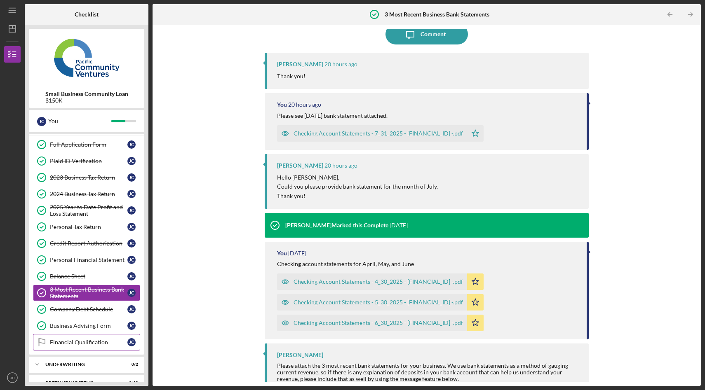 The height and width of the screenshot is (390, 705). I want to click on div: Comment, so click(433, 34).